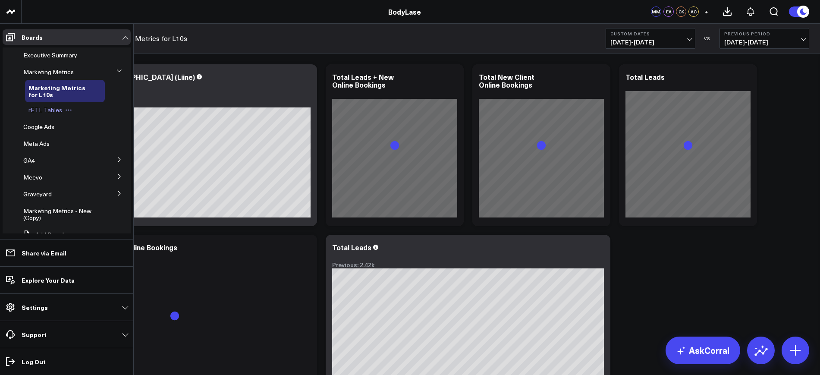 The width and height of the screenshot is (820, 375). I want to click on div: CK, so click(681, 12).